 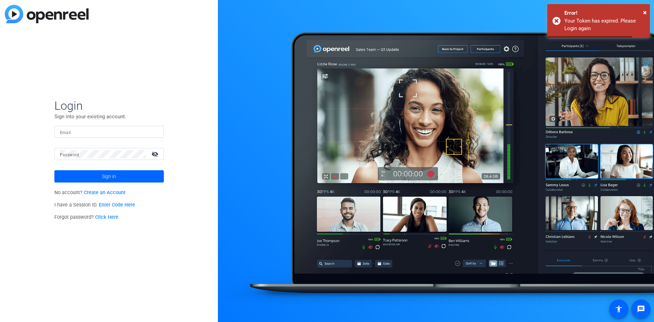 I want to click on div: Error!, so click(x=604, y=13).